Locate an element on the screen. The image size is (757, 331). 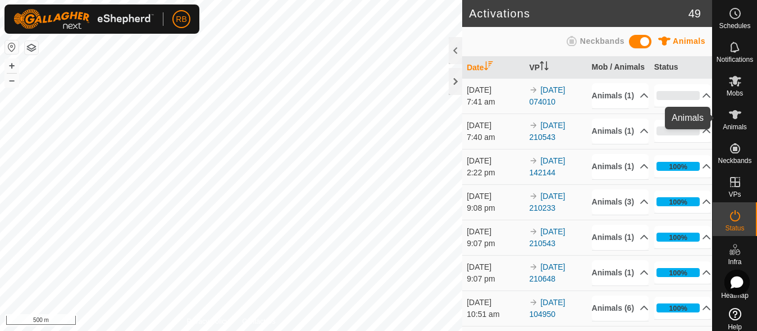
h2: Activations is located at coordinates (579, 13).